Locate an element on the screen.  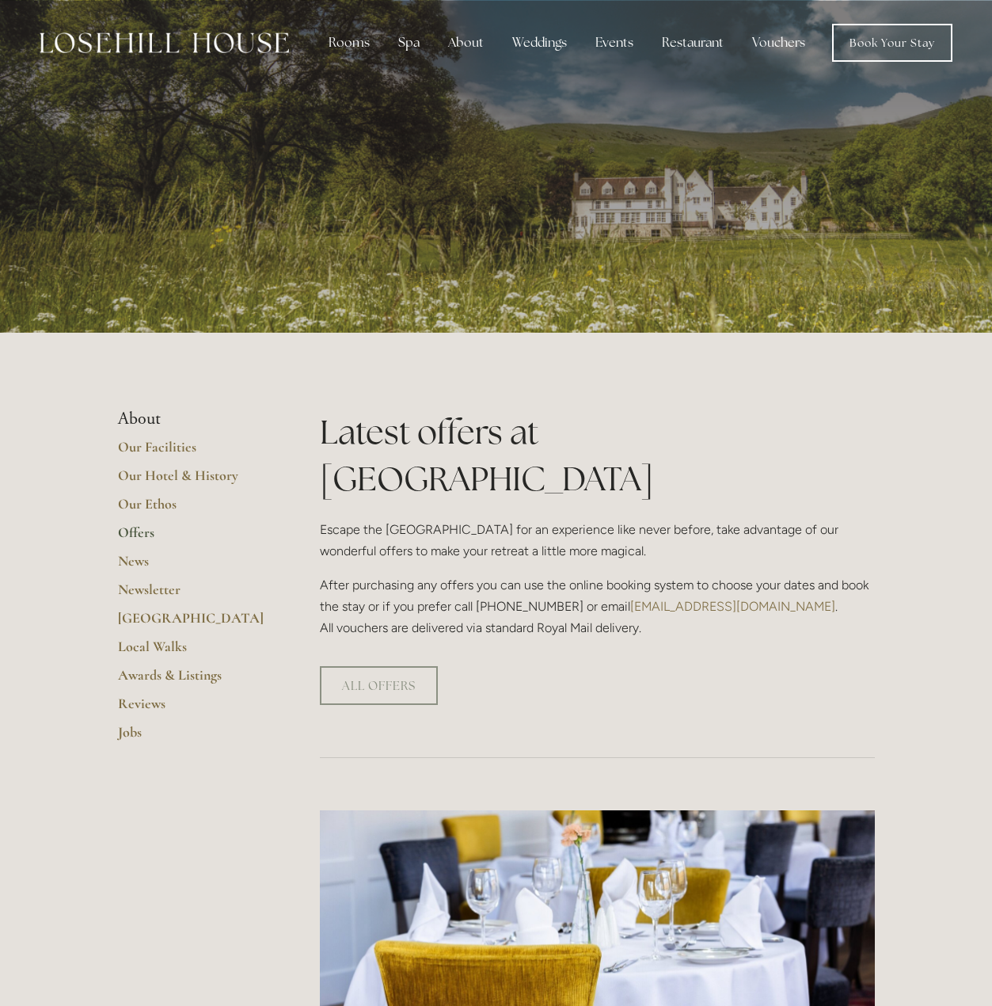
a: Vouchers is located at coordinates (779, 43).